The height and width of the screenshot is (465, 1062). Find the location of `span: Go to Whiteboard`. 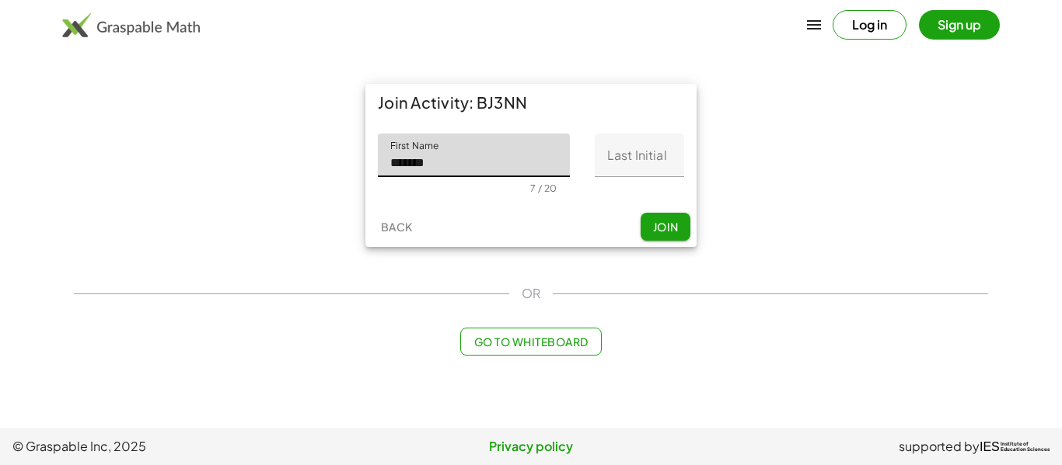

span: Go to Whiteboard is located at coordinates (530, 342).